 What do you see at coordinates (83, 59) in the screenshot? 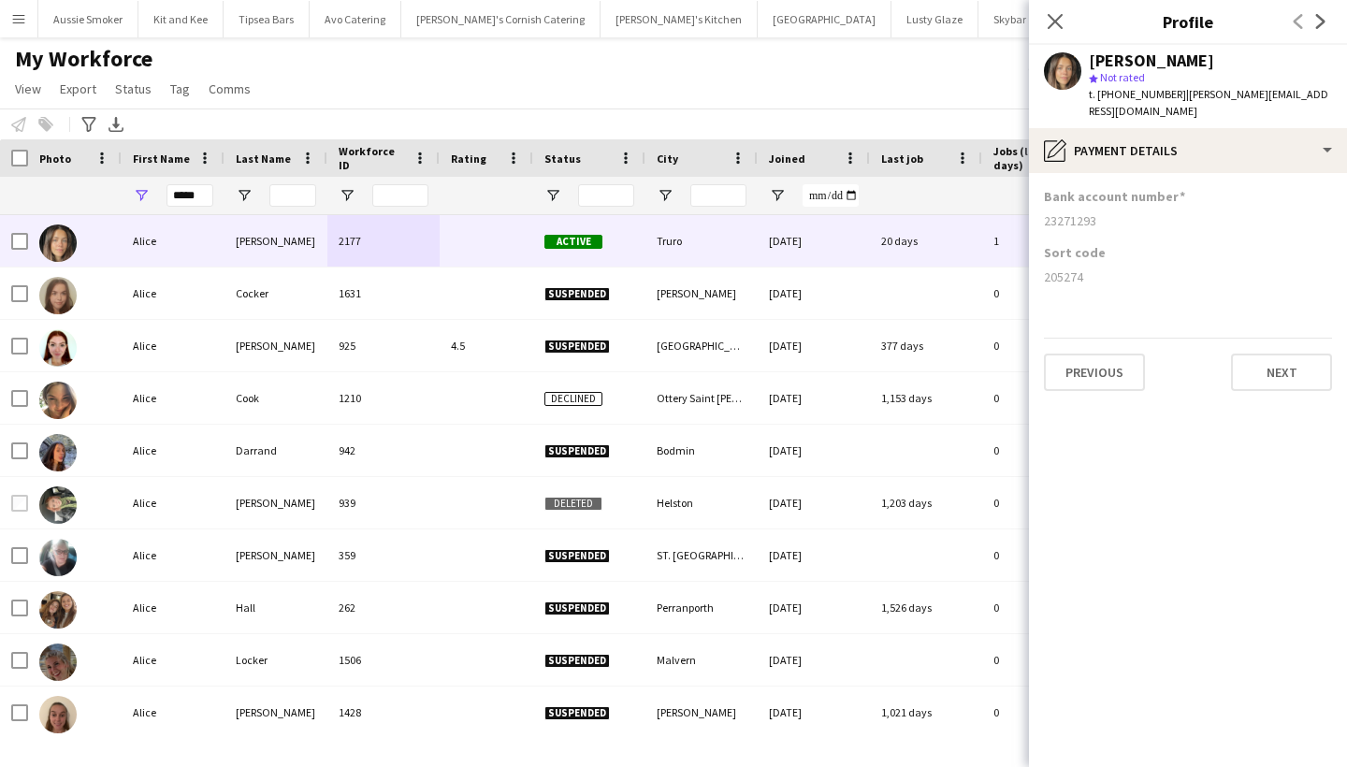
I see `span: My Workforce` at bounding box center [83, 59].